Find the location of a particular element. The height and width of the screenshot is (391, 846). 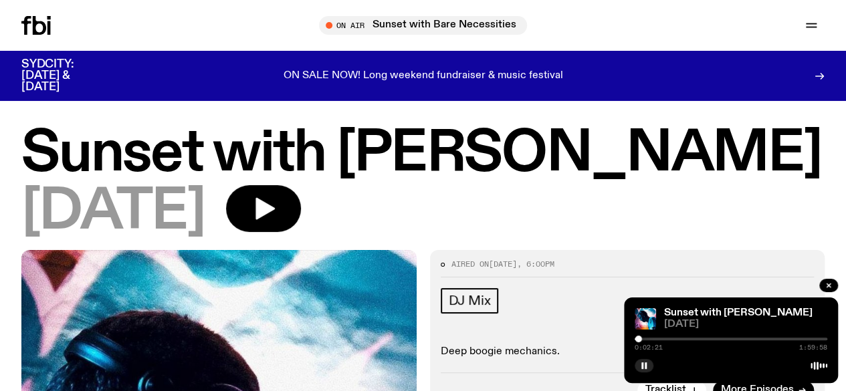

span: DJ Mix is located at coordinates (470, 301).